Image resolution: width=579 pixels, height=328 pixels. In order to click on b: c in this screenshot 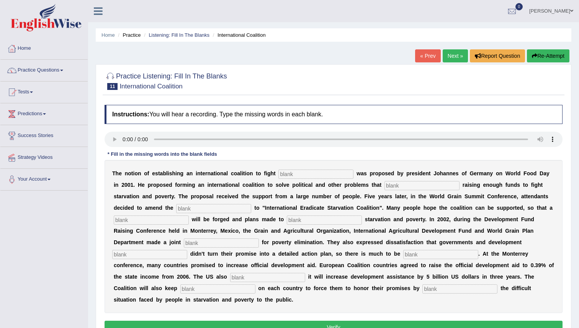, I will do `click(307, 185)`.